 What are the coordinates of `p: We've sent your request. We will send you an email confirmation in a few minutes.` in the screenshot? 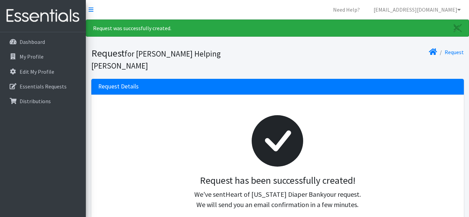 It's located at (277, 200).